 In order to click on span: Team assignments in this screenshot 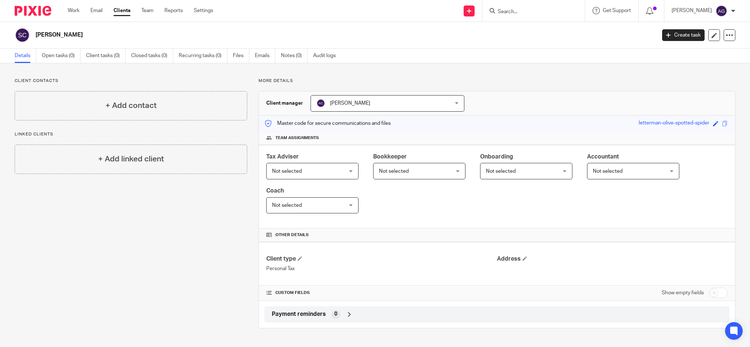, I will do `click(297, 138)`.